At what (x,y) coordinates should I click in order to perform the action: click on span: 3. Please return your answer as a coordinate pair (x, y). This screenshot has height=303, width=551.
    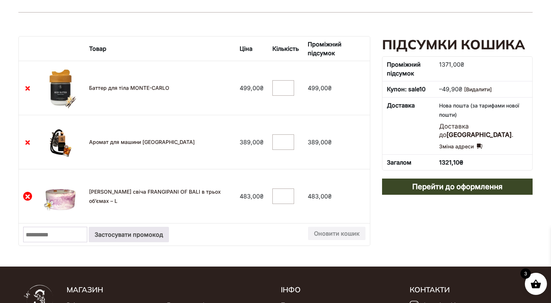
    Looking at the image, I should click on (525, 273).